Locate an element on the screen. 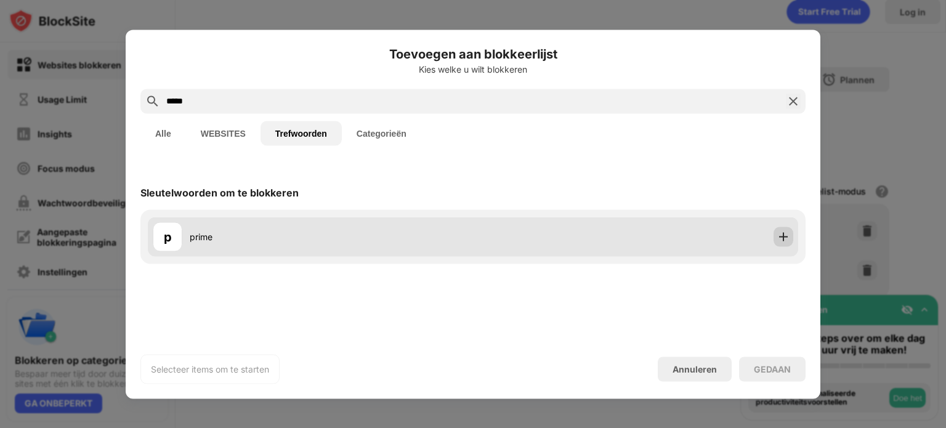 This screenshot has width=946, height=428. div: Annuleren is located at coordinates (695, 369).